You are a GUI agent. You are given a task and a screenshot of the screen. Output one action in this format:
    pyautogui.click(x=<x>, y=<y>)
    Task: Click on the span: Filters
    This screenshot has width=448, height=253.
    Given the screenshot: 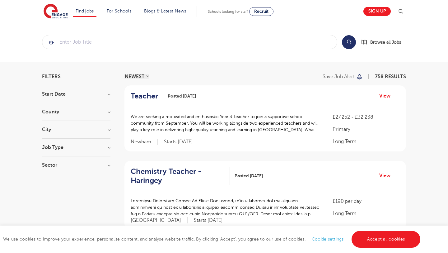 What is the action you would take?
    pyautogui.click(x=51, y=77)
    